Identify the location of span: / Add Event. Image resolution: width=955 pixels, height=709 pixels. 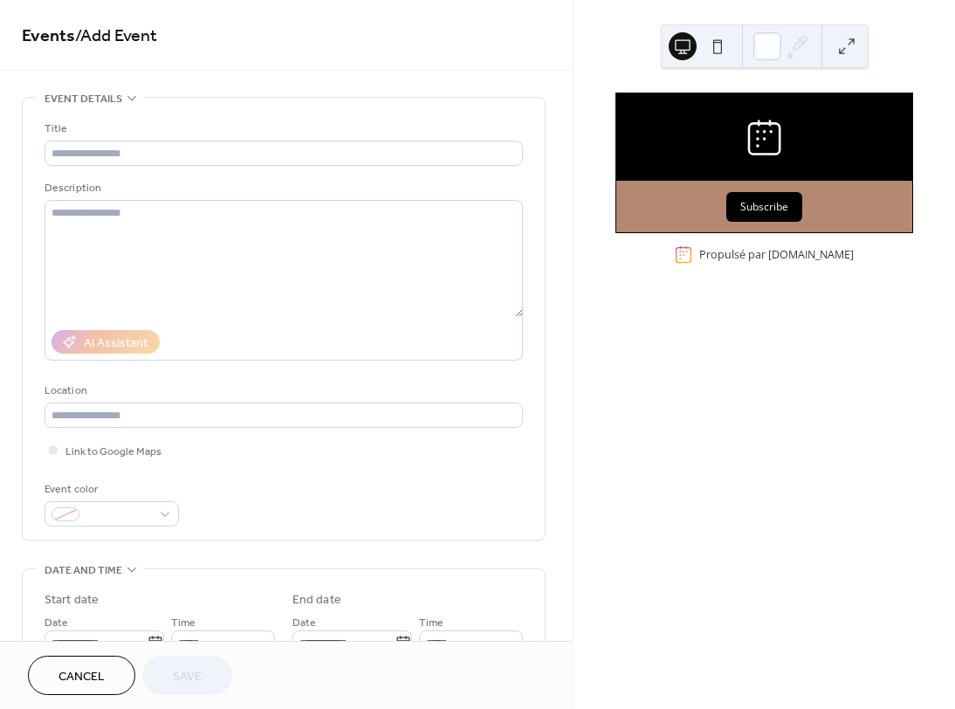
(116, 36).